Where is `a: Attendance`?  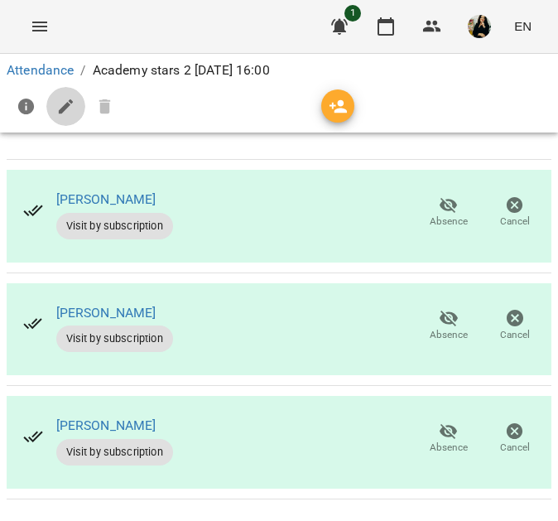 a: Attendance is located at coordinates (40, 70).